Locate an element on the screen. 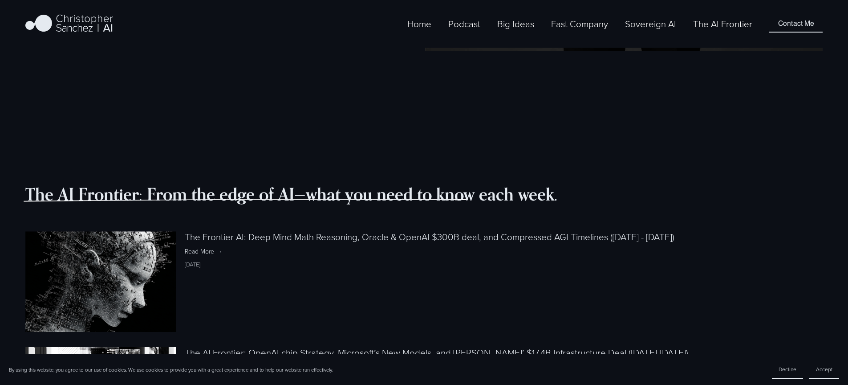  span: Accept is located at coordinates (824, 369).